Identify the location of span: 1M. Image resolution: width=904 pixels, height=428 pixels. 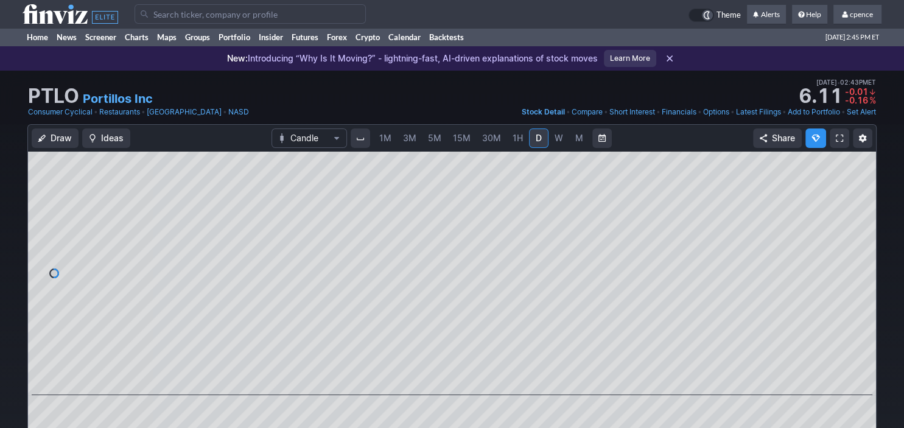
(386, 138).